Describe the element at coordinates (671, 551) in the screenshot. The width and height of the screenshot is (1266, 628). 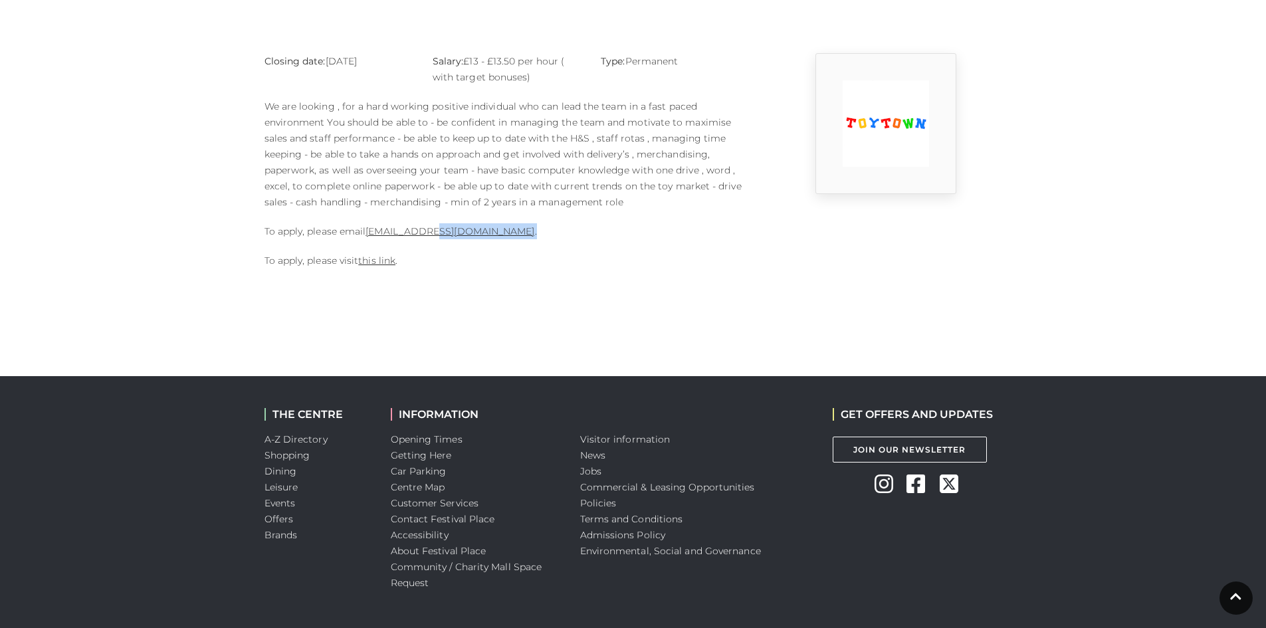
I see `a: Environmental, Social and Governance` at that location.